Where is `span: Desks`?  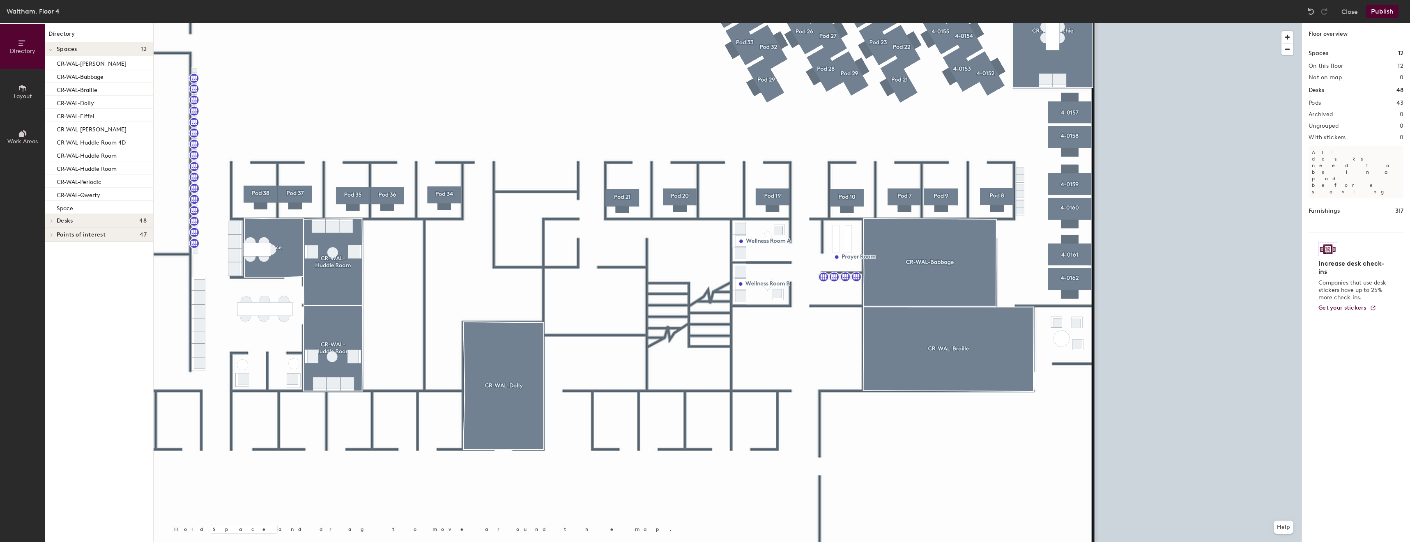 span: Desks is located at coordinates (64, 221).